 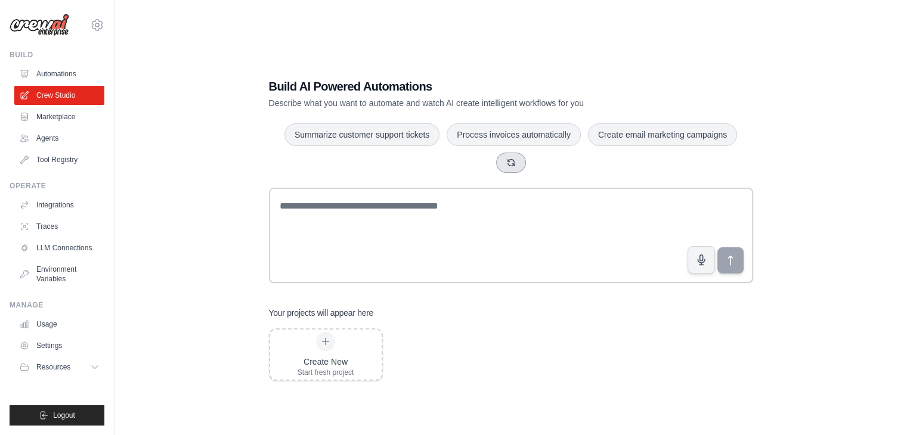 I want to click on button: Get new suggestions, so click(x=511, y=163).